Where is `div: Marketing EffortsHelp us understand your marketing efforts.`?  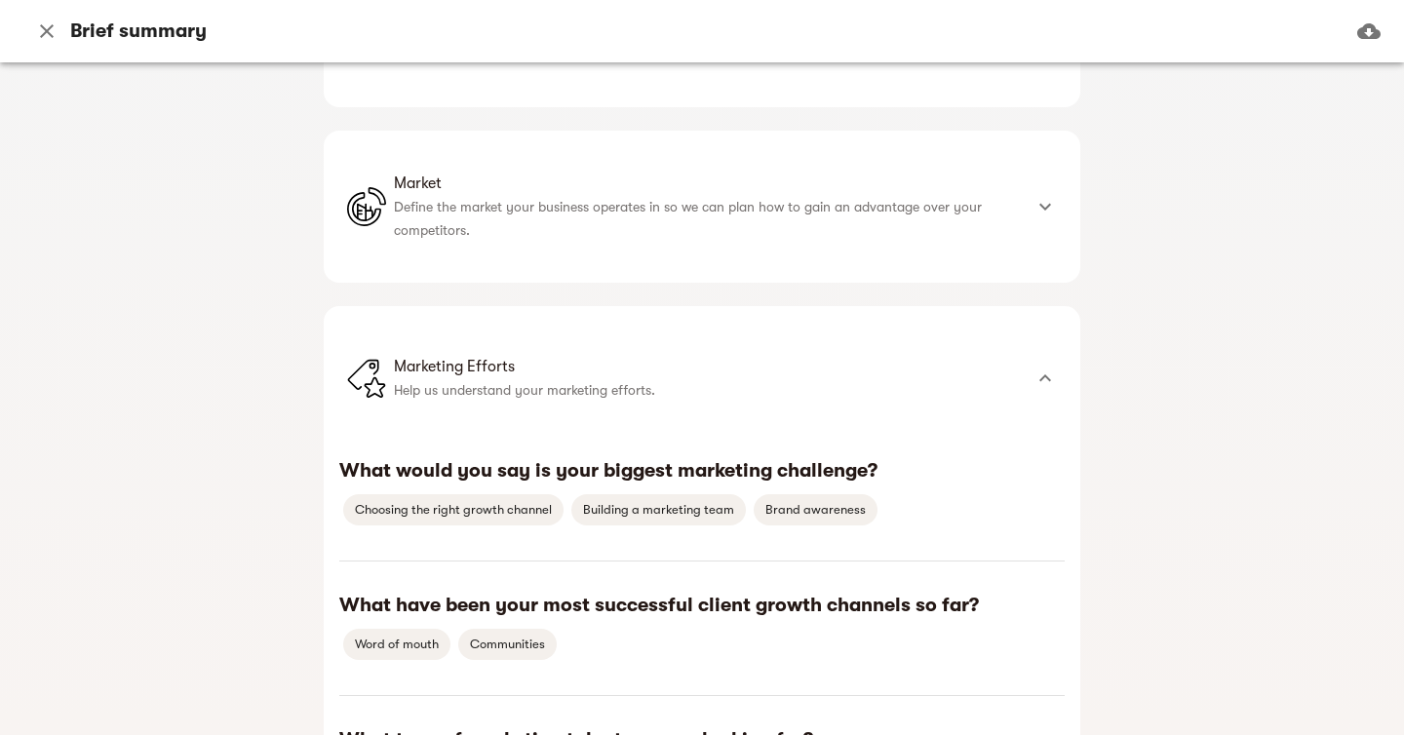 div: Marketing EffortsHelp us understand your marketing efforts. is located at coordinates (702, 378).